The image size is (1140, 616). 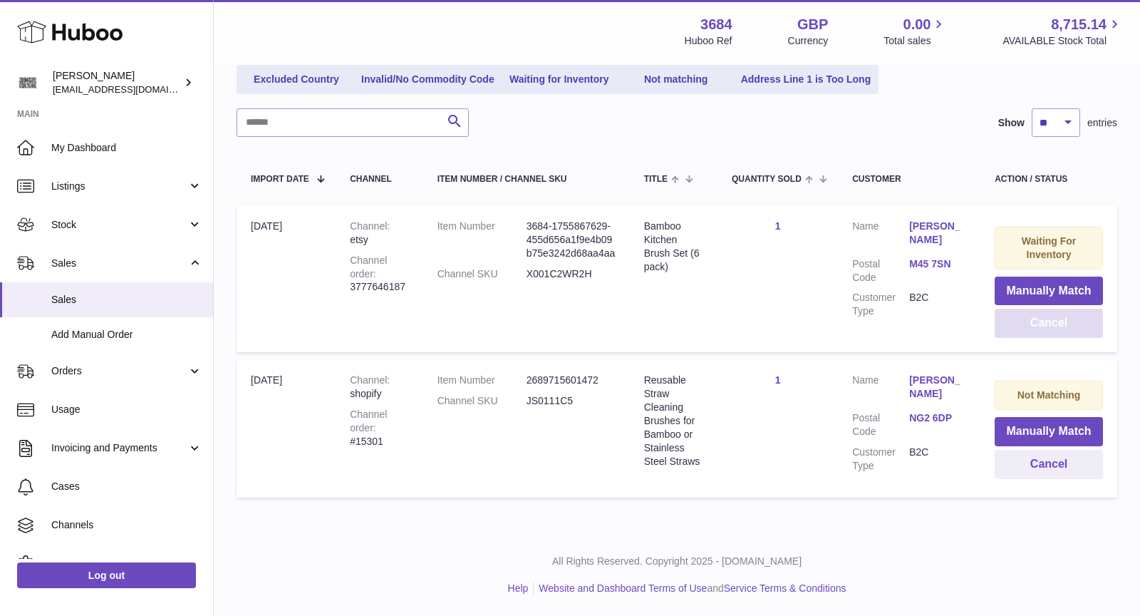 I want to click on div: Currency, so click(x=808, y=41).